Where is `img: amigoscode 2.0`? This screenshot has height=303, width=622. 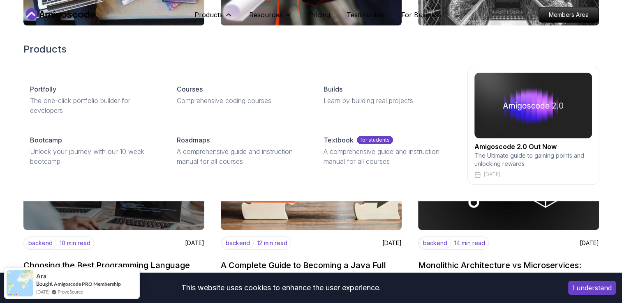 img: amigoscode 2.0 is located at coordinates (533, 106).